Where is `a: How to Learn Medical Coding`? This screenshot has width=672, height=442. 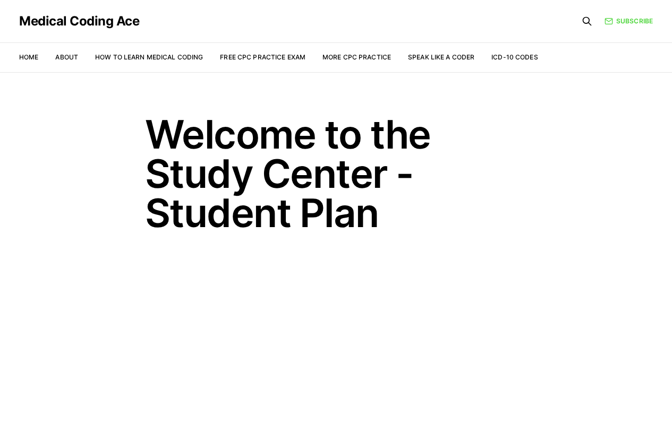
a: How to Learn Medical Coding is located at coordinates (149, 57).